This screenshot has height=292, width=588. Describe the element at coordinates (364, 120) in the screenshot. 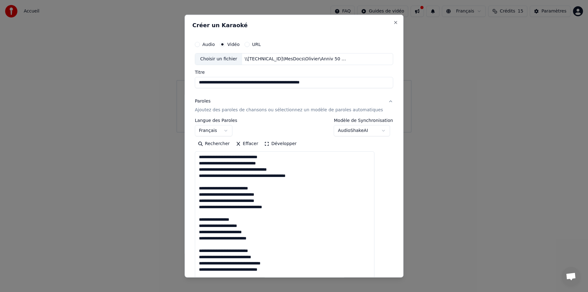

I see `label: Modèle de Synchronisation` at that location.